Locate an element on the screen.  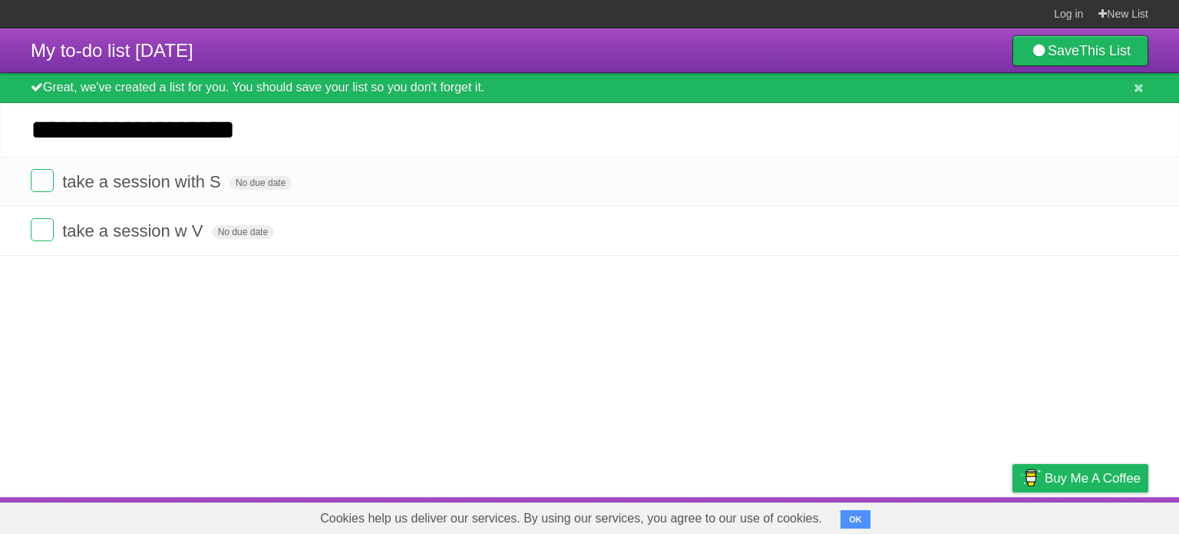
a: Developers is located at coordinates (890, 515).